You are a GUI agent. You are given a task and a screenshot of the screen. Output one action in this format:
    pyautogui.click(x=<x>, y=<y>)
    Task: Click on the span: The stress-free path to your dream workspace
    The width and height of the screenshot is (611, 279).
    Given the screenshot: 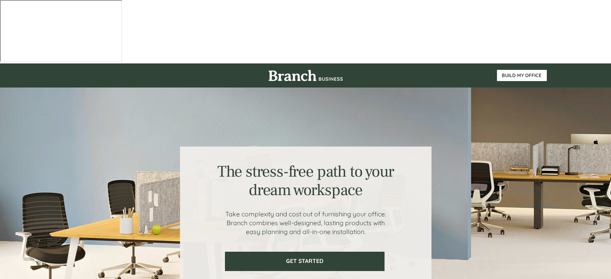 What is the action you would take?
    pyautogui.click(x=305, y=181)
    